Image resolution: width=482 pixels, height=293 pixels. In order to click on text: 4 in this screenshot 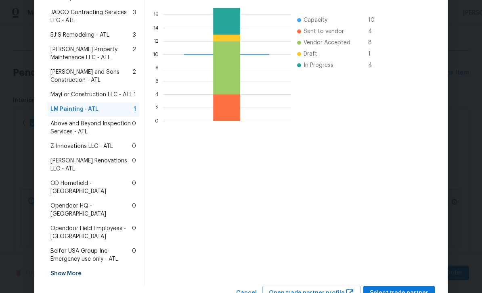, I will do `click(157, 94)`.